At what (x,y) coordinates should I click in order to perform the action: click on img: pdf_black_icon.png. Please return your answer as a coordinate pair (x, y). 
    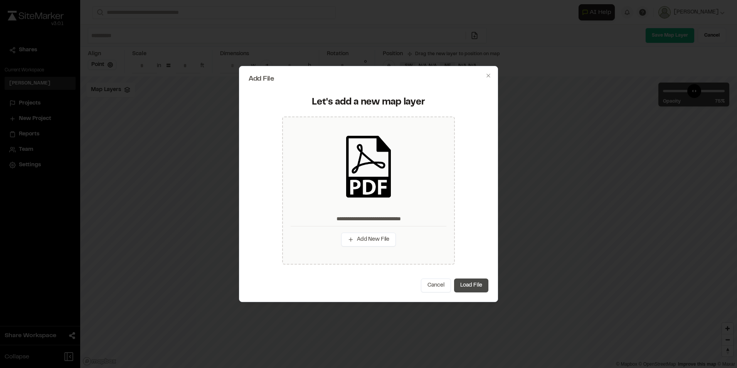
    Looking at the image, I should click on (368, 167).